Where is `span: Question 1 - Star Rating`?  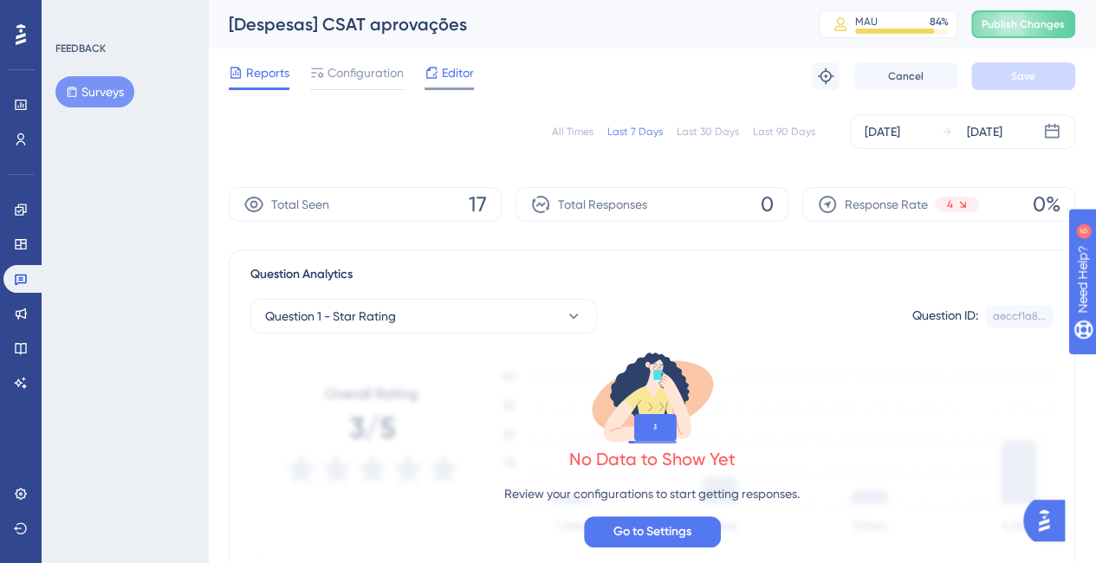
span: Question 1 - Star Rating is located at coordinates (330, 316).